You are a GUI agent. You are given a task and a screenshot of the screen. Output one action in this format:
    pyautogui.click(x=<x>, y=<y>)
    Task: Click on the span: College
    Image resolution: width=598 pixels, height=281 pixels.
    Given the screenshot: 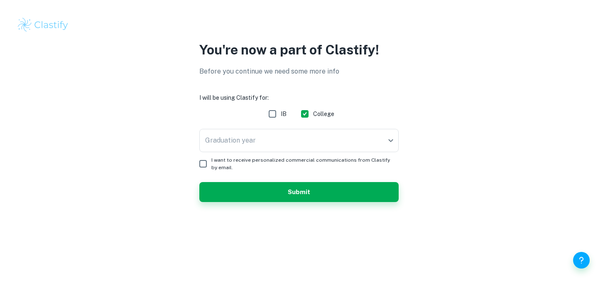 What is the action you would take?
    pyautogui.click(x=324, y=114)
    